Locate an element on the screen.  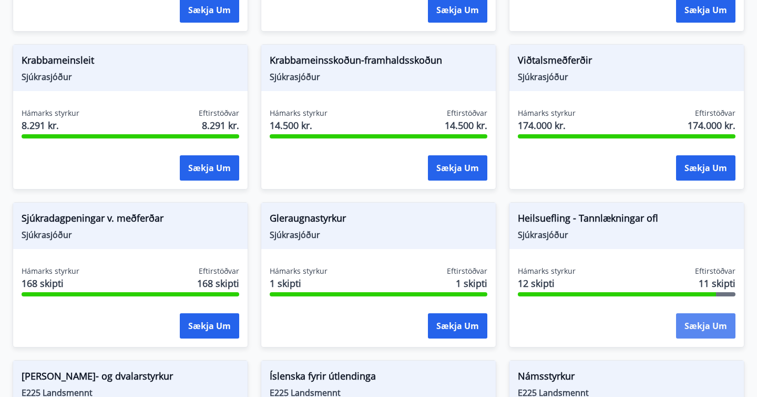
span: Heilsuefling - Tannlækningar ofl is located at coordinates (627, 220).